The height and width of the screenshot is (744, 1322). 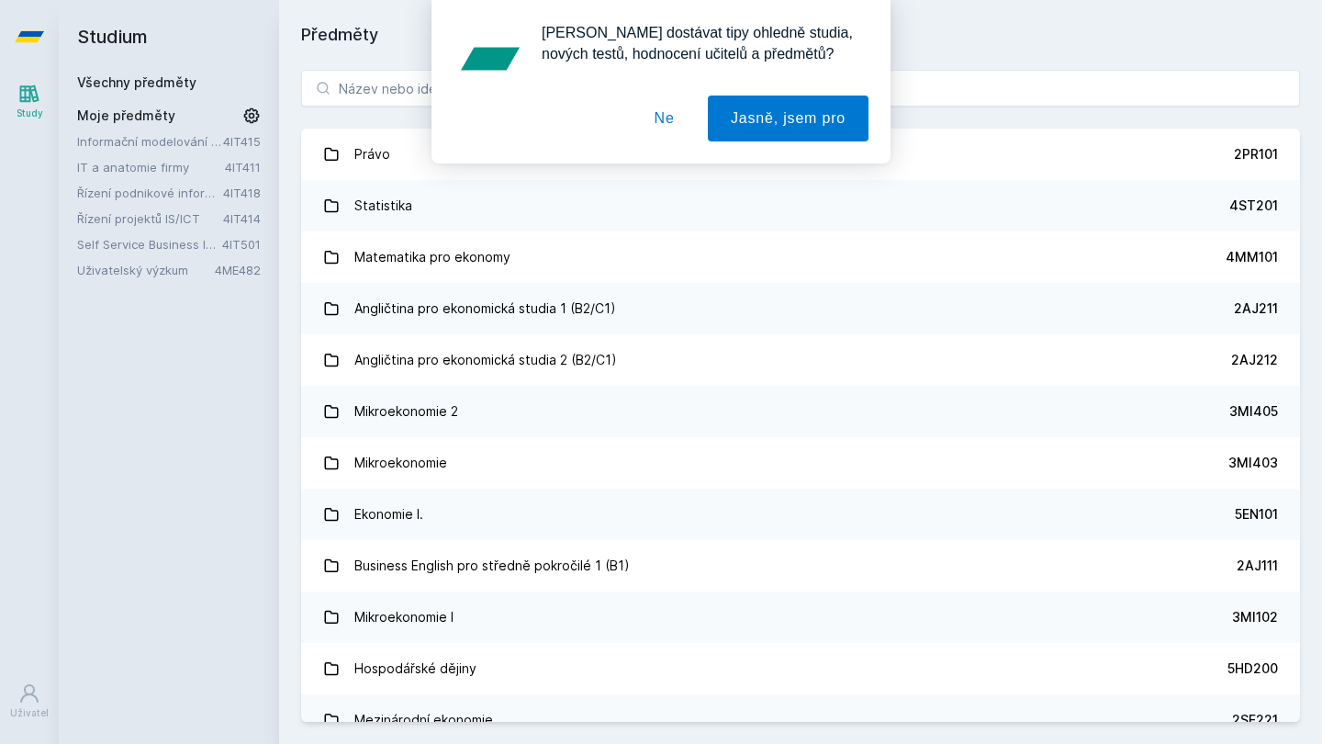 I want to click on div: Angličtina pro ekonomická studia 1 (B2/C1), so click(x=485, y=309).